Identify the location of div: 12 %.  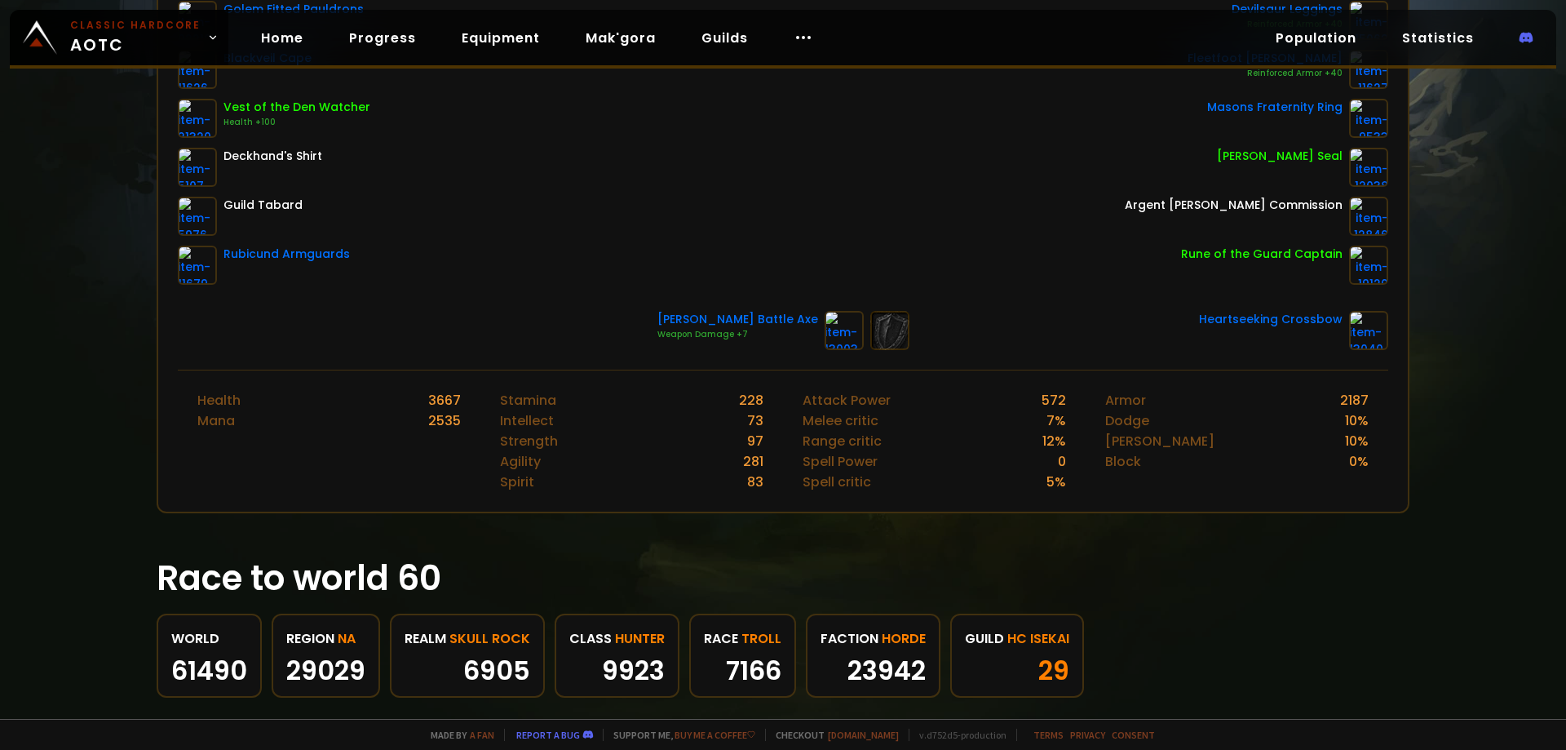
(1054, 440).